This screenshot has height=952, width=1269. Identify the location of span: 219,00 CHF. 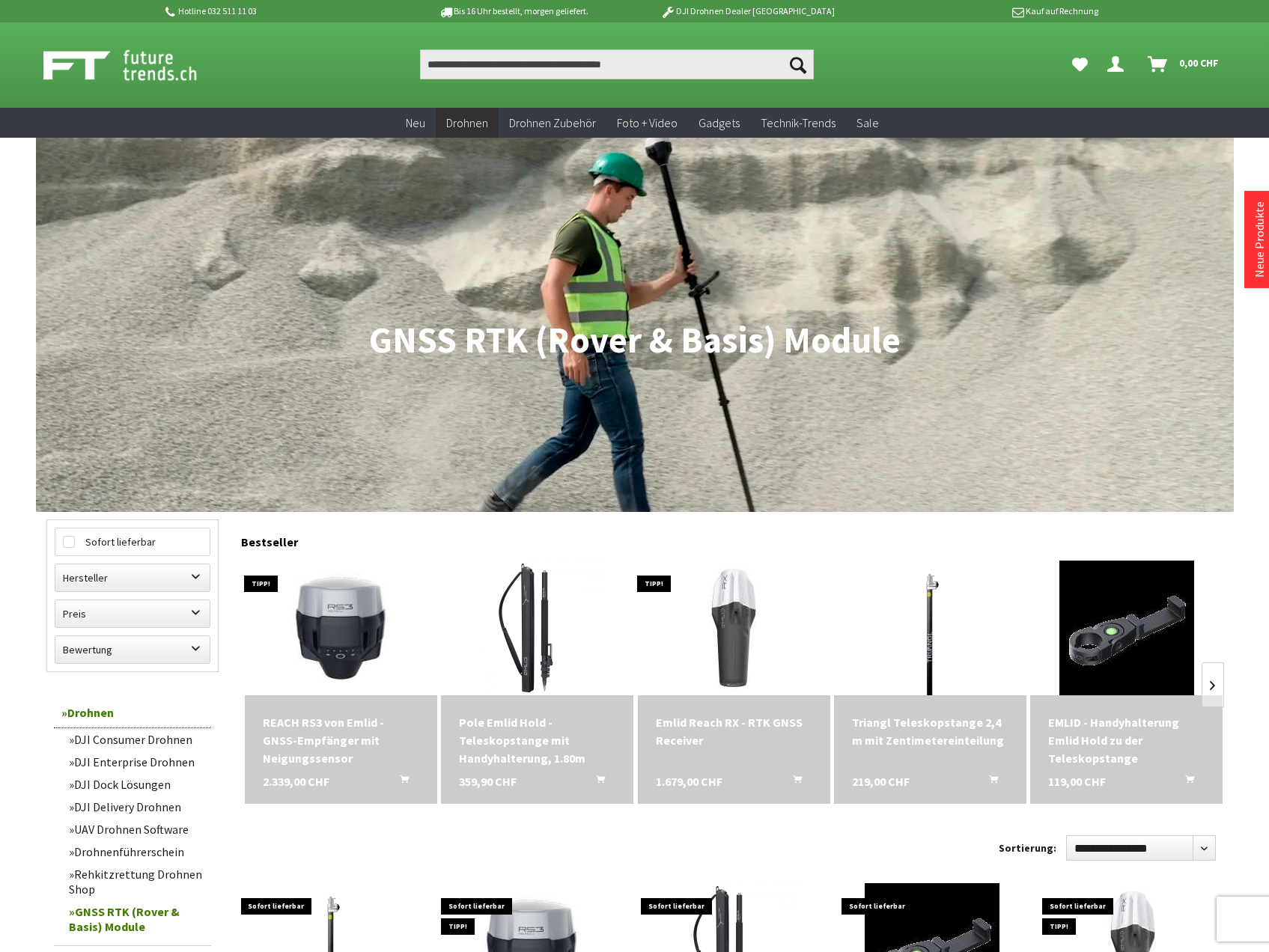
(880, 781).